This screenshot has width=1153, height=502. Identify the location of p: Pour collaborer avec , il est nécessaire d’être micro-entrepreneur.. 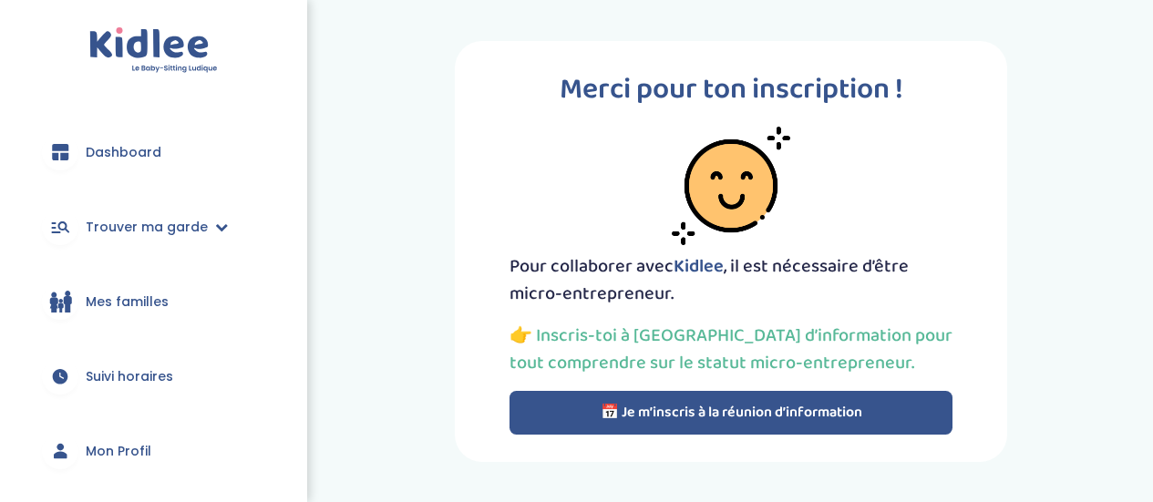
(731, 280).